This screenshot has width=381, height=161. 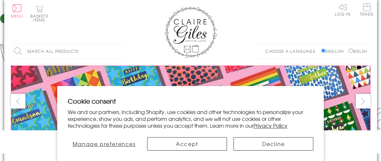 What do you see at coordinates (190, 32) in the screenshot?
I see `img: Claire Giles Greetings Cards` at bounding box center [190, 32].